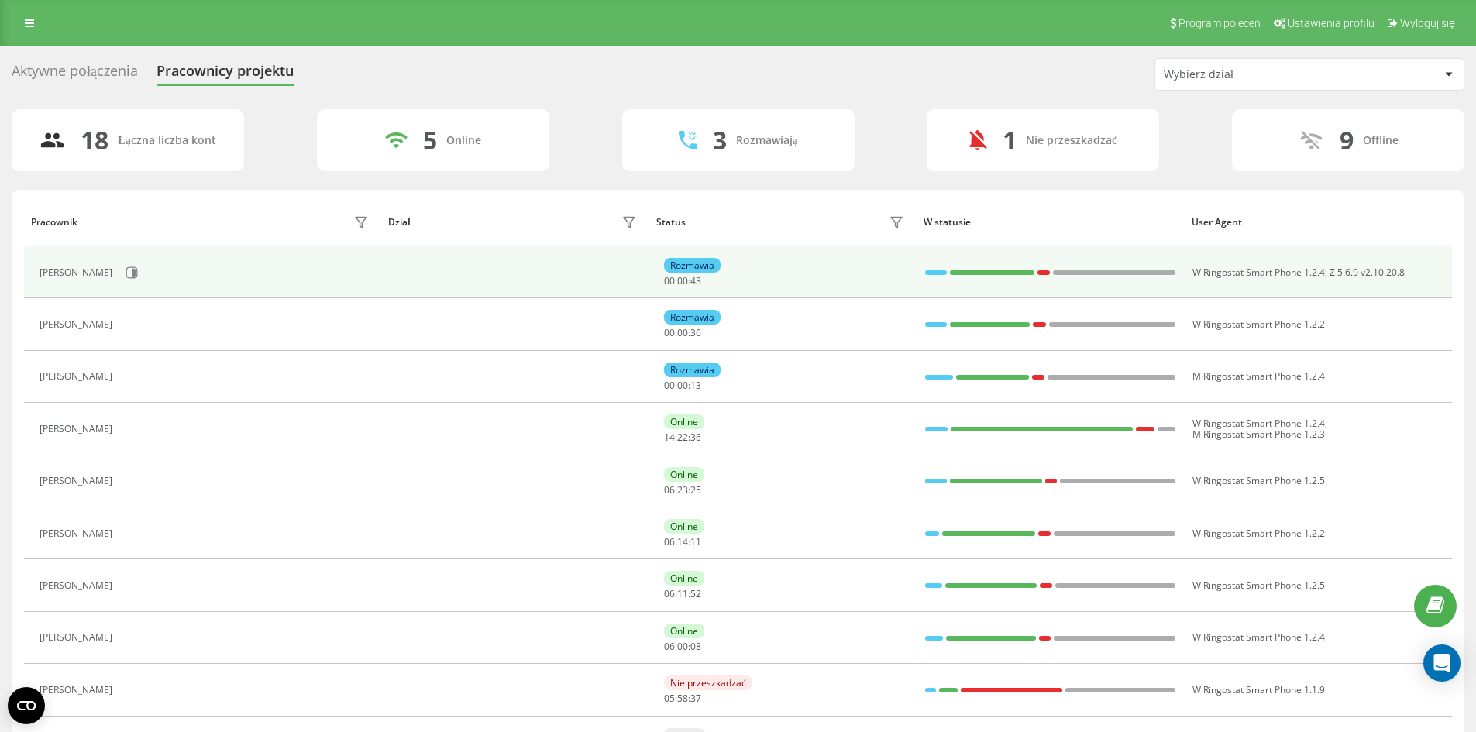 The image size is (1476, 732). What do you see at coordinates (720, 140) in the screenshot?
I see `div: 3` at bounding box center [720, 140].